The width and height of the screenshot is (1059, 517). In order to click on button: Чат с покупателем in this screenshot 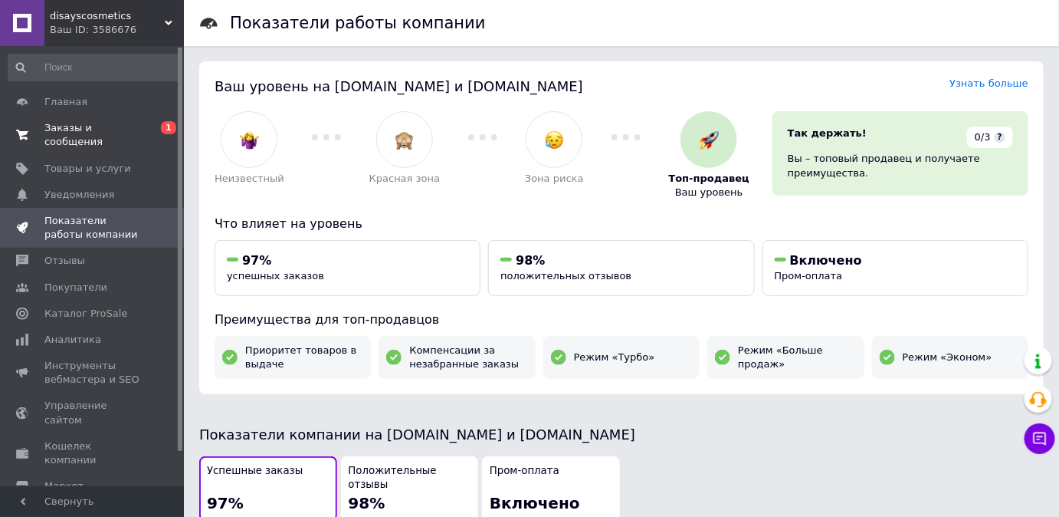, I will do `click(1040, 438)`.